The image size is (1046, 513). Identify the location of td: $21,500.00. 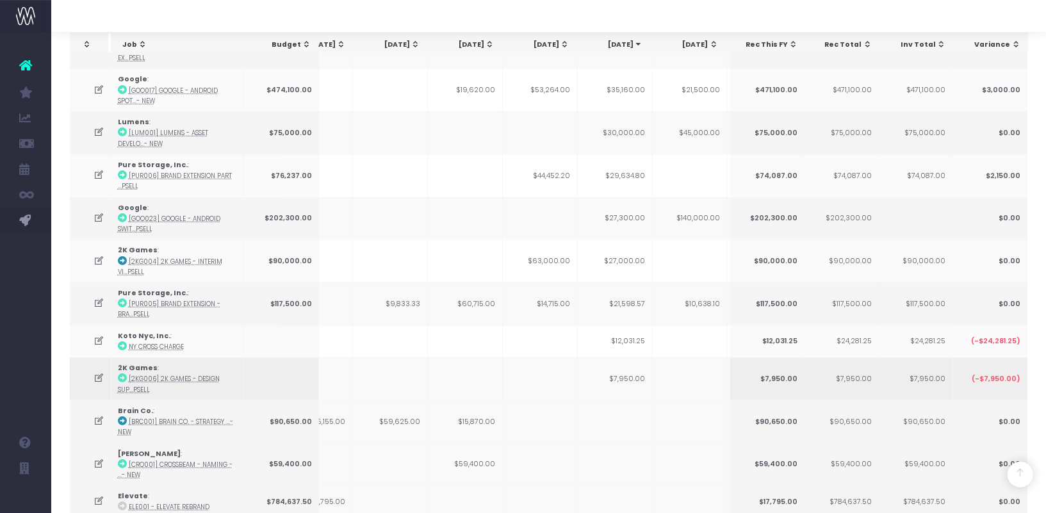
(690, 90).